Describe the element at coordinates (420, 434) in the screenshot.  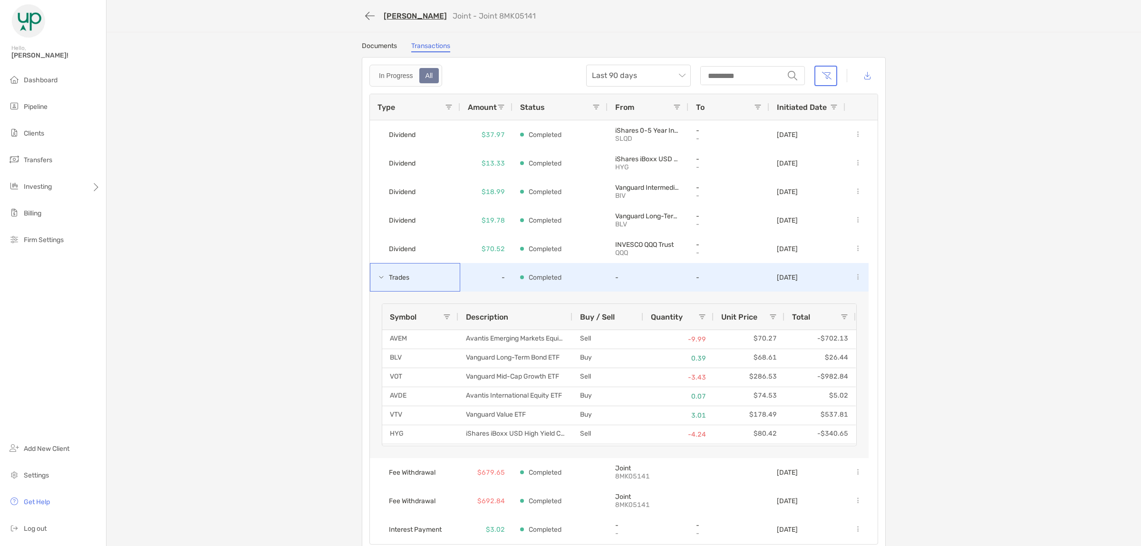
I see `div: HYG` at that location.